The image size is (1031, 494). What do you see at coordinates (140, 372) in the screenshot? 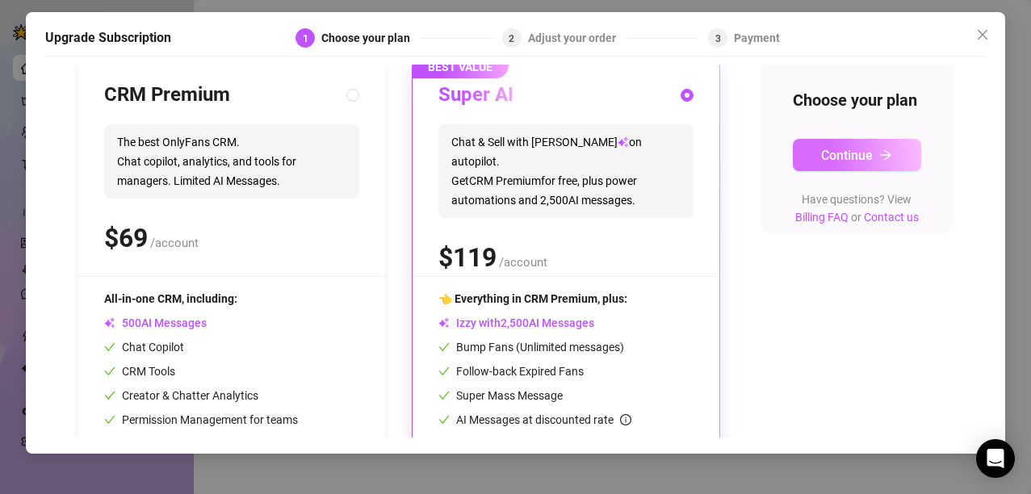
I see `span: CRM Tools` at bounding box center [140, 372].